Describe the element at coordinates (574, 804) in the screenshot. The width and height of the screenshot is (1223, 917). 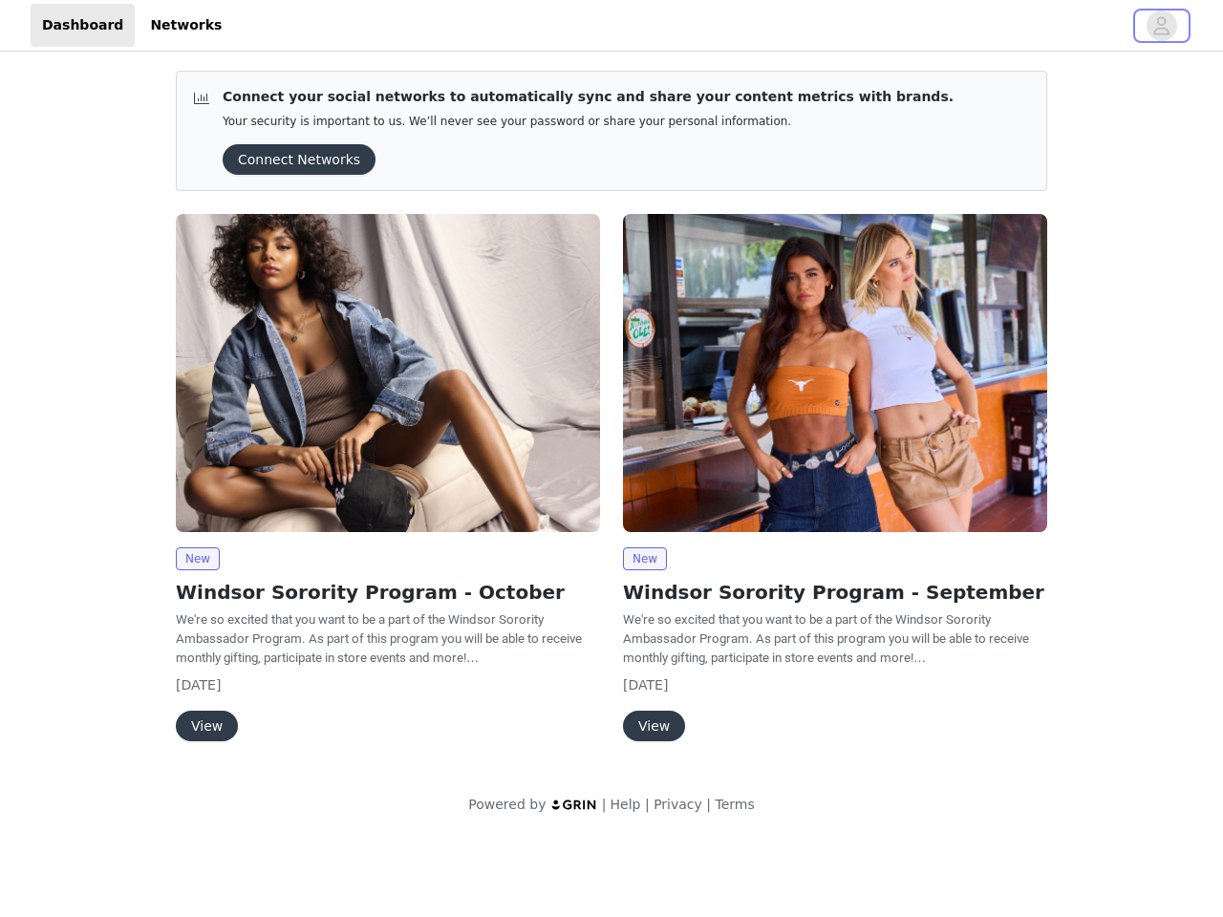
I see `img: logo` at that location.